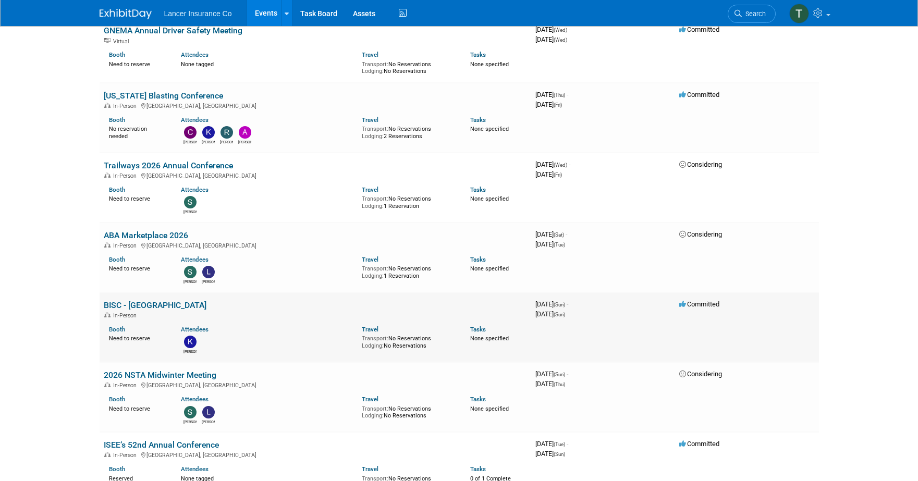  I want to click on div: No Reservations 1 Reservation, so click(408, 201).